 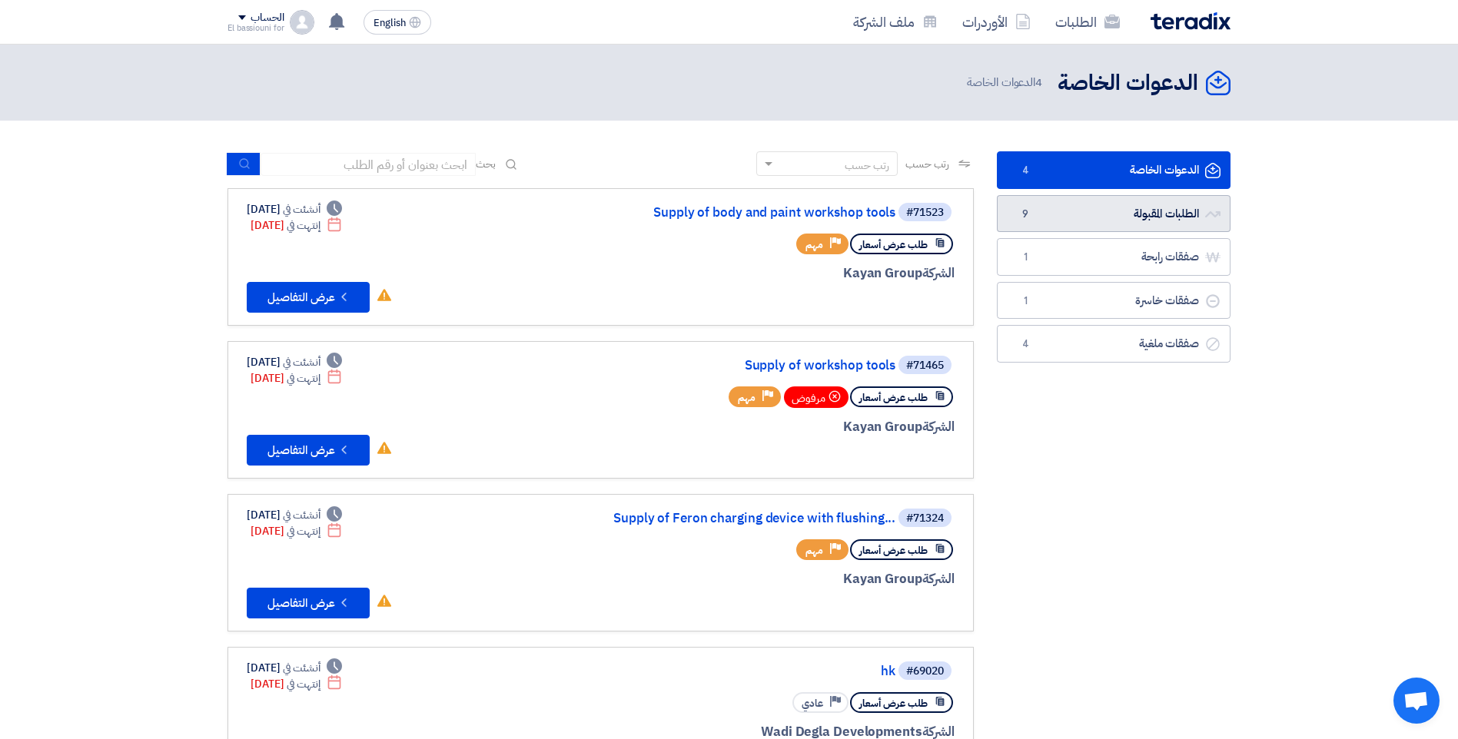 What do you see at coordinates (1114, 214) in the screenshot?
I see `a: الطلبات المقبولة9` at bounding box center [1114, 214].